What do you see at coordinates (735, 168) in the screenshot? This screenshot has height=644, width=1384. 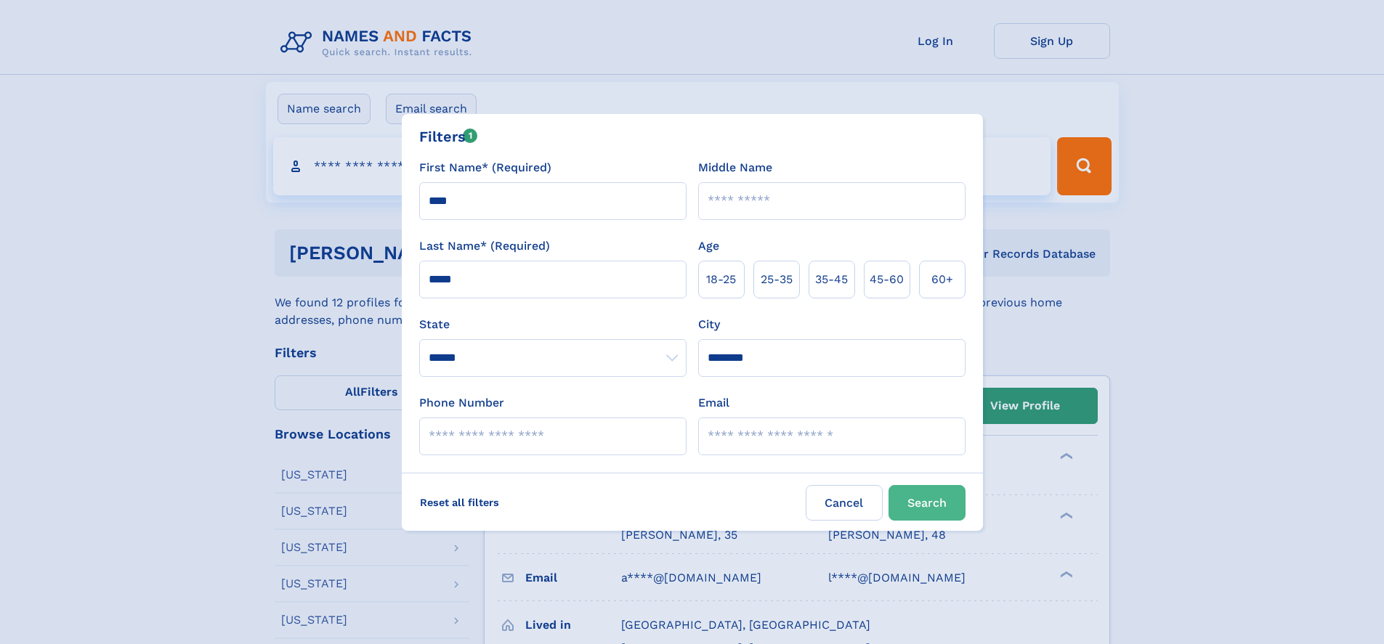 I see `label: Middle Name` at bounding box center [735, 168].